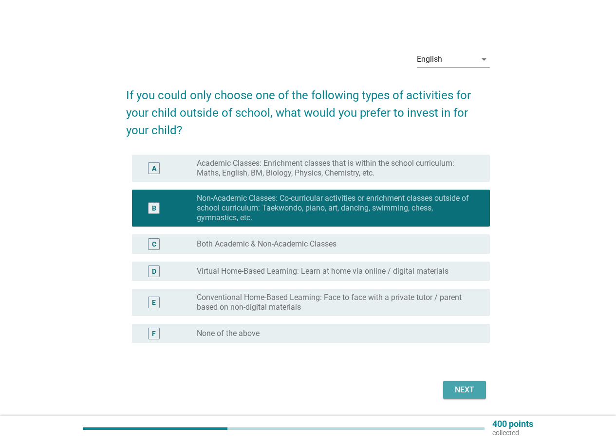 Image resolution: width=616 pixels, height=441 pixels. Describe the element at coordinates (154, 244) in the screenshot. I see `div: C` at that location.